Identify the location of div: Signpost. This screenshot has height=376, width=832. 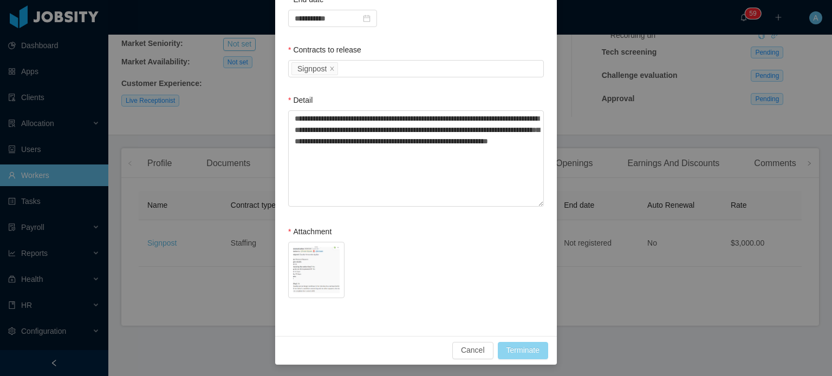
(312, 69).